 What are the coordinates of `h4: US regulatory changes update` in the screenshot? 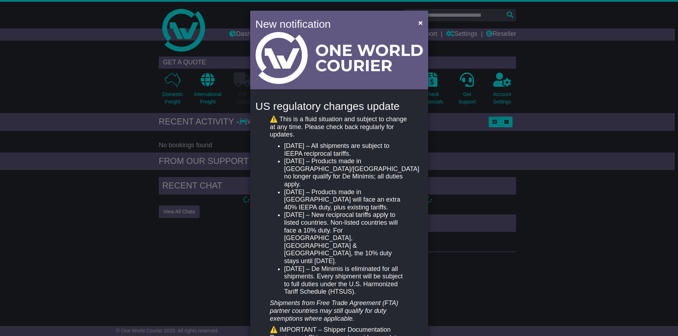 It's located at (339, 106).